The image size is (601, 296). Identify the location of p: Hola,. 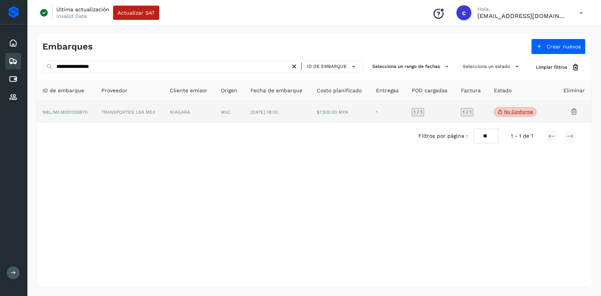
(522, 9).